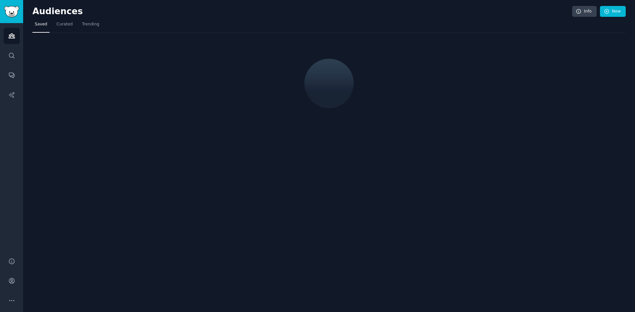 The height and width of the screenshot is (312, 635). What do you see at coordinates (584, 12) in the screenshot?
I see `a: Info` at bounding box center [584, 12].